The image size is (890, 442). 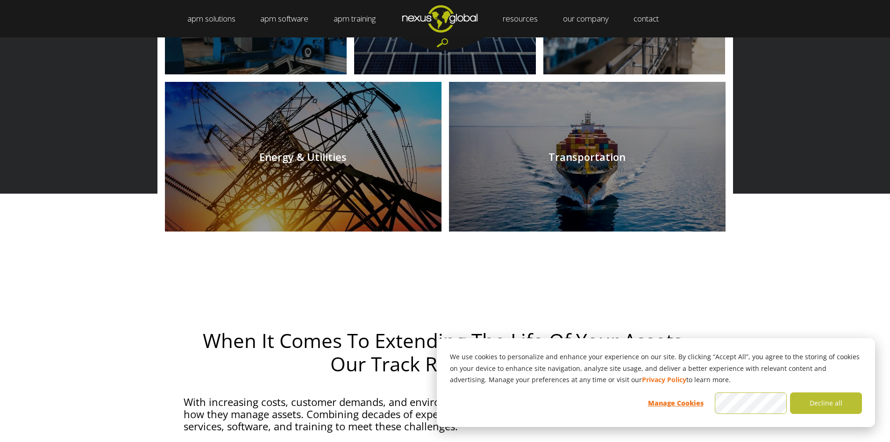 What do you see at coordinates (676, 403) in the screenshot?
I see `button: Manage Cookies` at bounding box center [676, 403].